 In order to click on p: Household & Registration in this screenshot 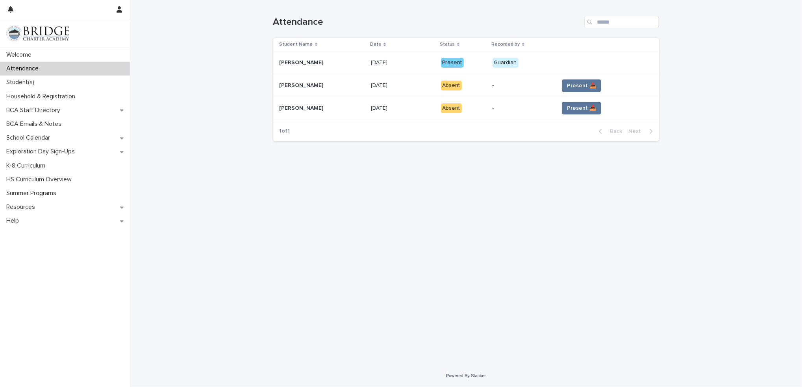, I will do `click(42, 96)`.